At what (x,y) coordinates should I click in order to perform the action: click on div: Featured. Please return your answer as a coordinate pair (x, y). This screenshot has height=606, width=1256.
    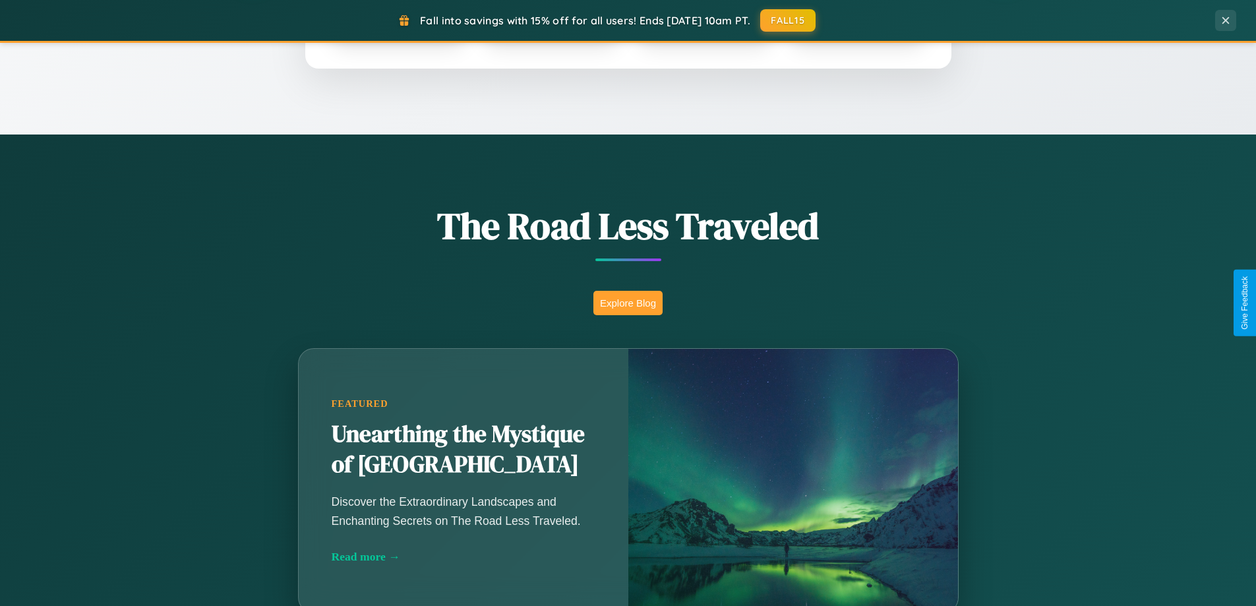
    Looking at the image, I should click on (464, 404).